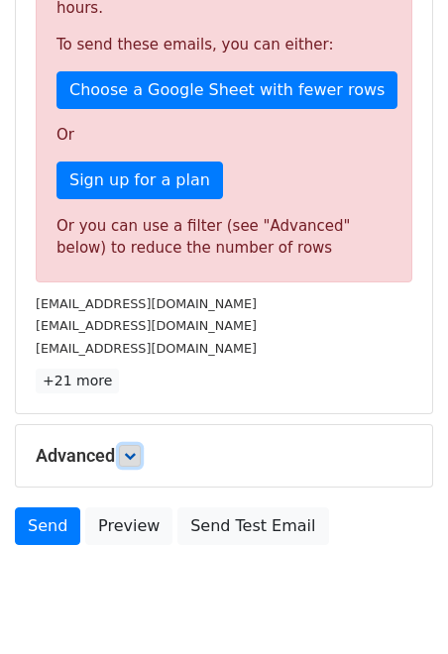  Describe the element at coordinates (224, 237) in the screenshot. I see `div: Or you can use a filter (see "Advanced" below) to reduce the number of rows` at that location.